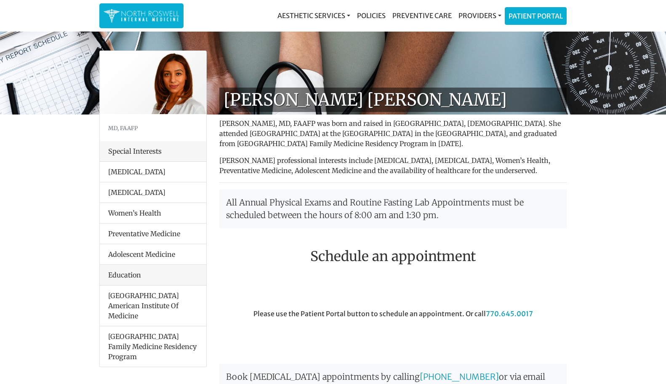 This screenshot has width=666, height=384. I want to click on a: 770.645.0017, so click(509, 314).